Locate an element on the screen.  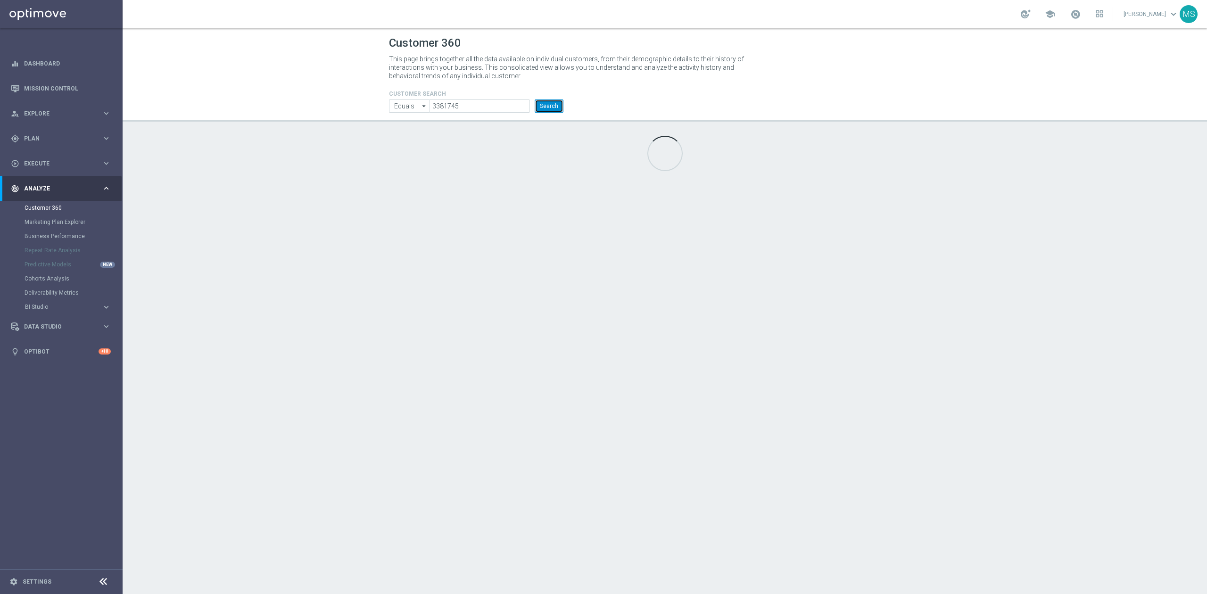
div: play_circle_outline Execute keyboard_arrow_right is located at coordinates (61, 164).